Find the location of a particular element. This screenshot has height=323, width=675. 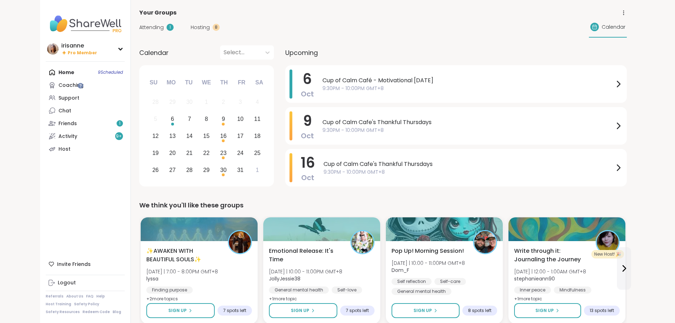

div: Choose Thursday, October 9th, 2025 is located at coordinates (223, 119).